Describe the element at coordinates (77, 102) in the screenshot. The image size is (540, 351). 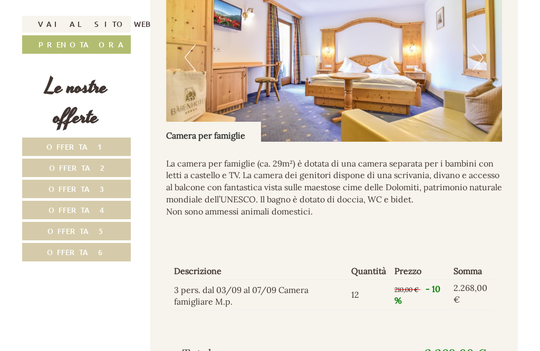
I see `div: Le nostre offerte` at that location.